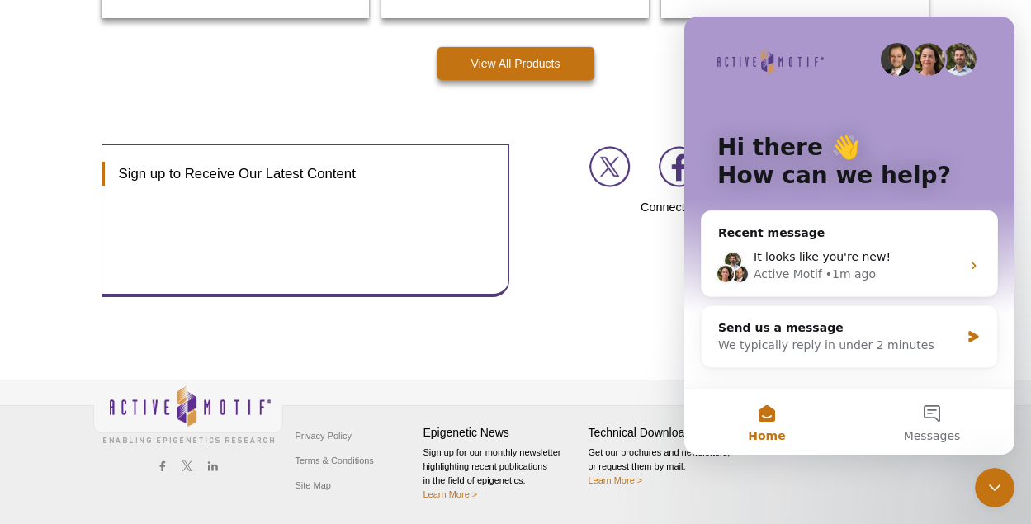 Image resolution: width=1031 pixels, height=524 pixels. What do you see at coordinates (516, 64) in the screenshot?
I see `a: View All Products` at bounding box center [516, 64].